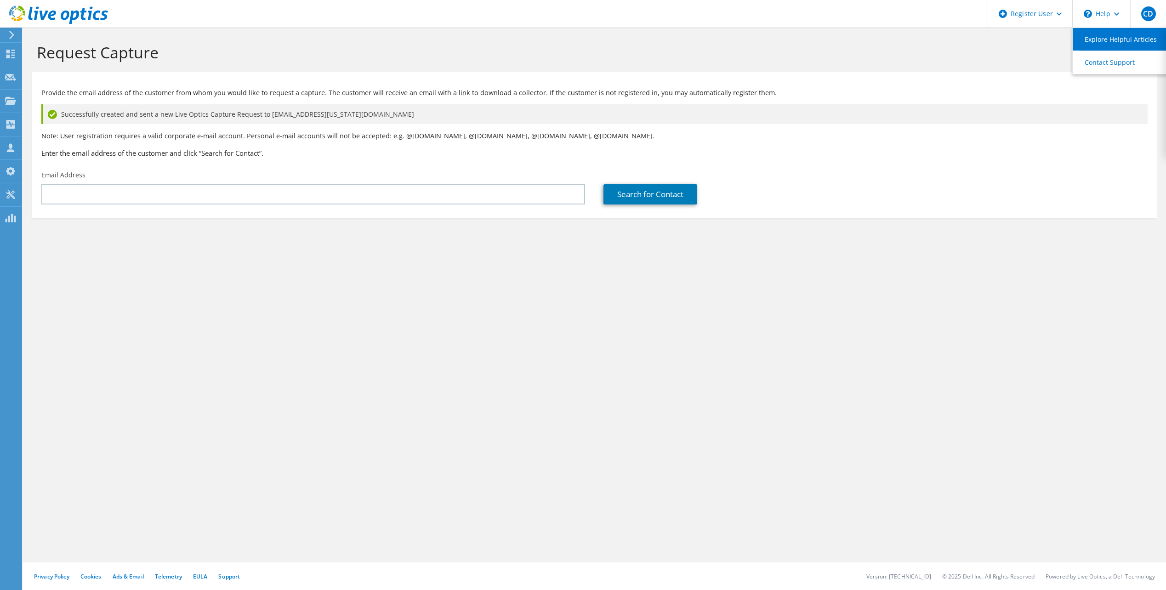  I want to click on a: Cookies, so click(91, 576).